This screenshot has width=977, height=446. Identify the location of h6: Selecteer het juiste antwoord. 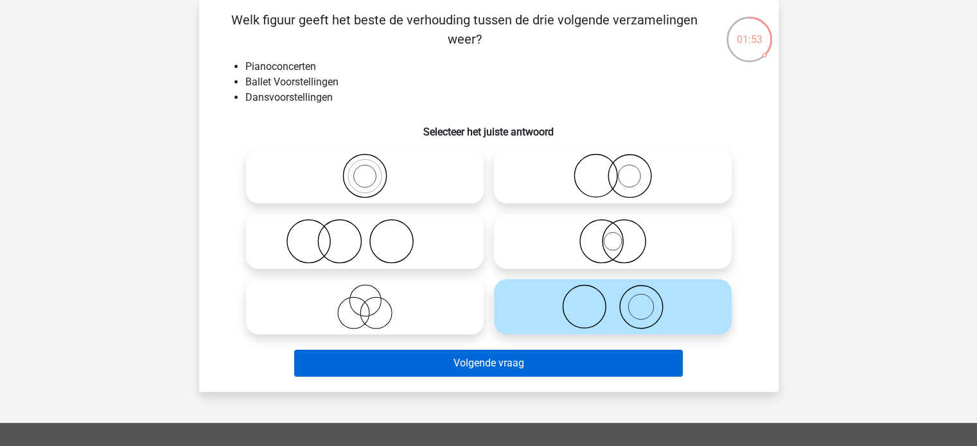
(489, 126).